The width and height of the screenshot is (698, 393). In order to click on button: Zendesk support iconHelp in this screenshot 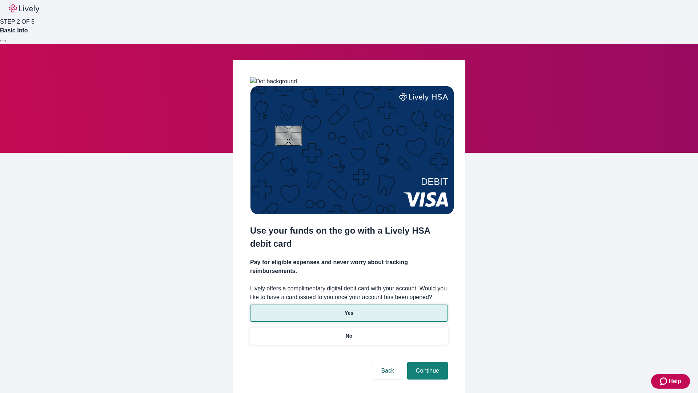, I will do `click(671, 381)`.